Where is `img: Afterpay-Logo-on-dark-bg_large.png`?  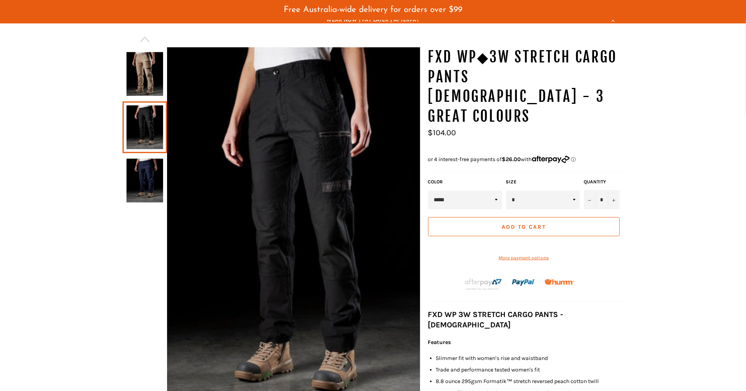 img: Afterpay-Logo-on-dark-bg_large.png is located at coordinates (484, 285).